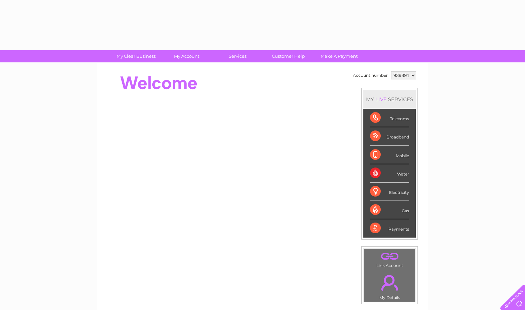  I want to click on a: Make A Payment, so click(339, 56).